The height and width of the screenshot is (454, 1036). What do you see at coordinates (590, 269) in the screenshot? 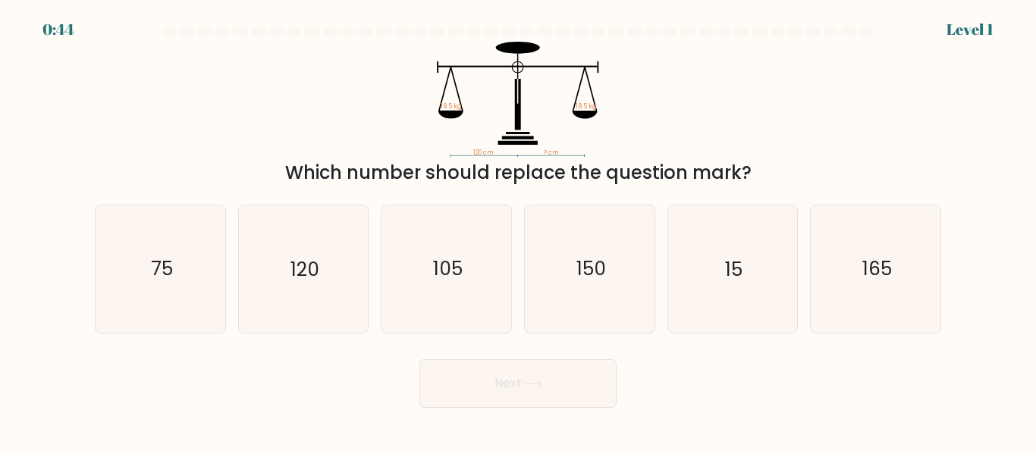
I see `text: 150` at bounding box center [590, 269].